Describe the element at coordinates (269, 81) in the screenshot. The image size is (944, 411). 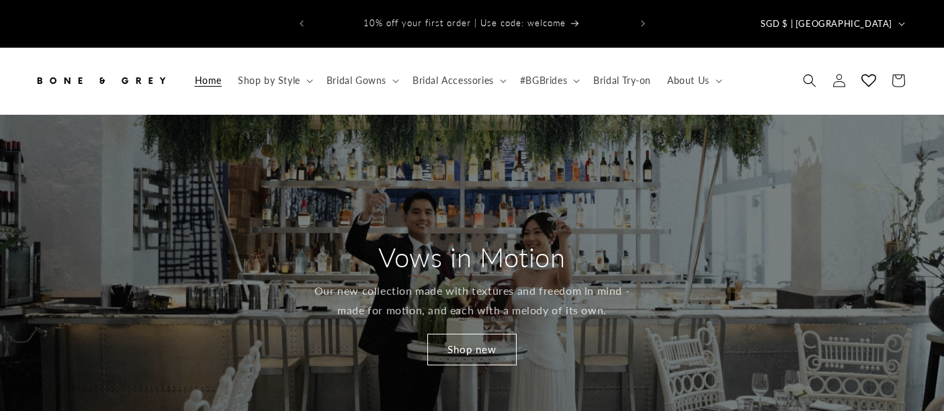
I see `span: Shop by Style` at that location.